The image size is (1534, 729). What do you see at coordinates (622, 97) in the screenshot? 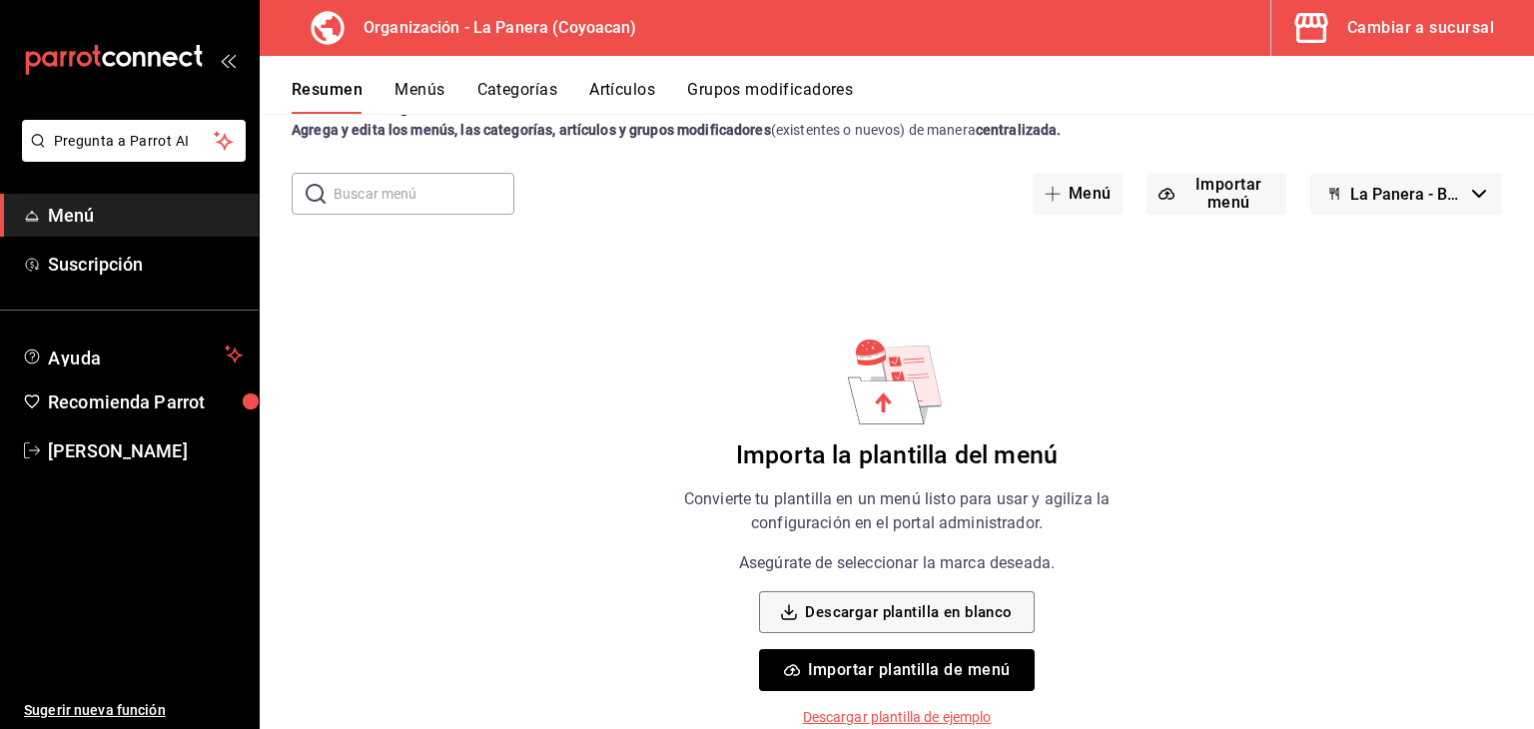
I see `button: Artículos` at bounding box center [622, 97].